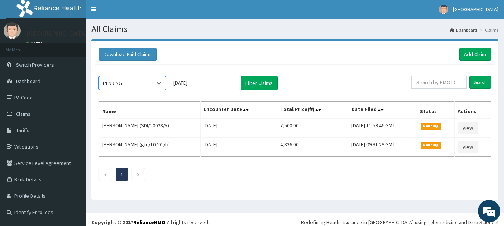 This screenshot has width=504, height=226. I want to click on td: 4,836.00, so click(312, 147).